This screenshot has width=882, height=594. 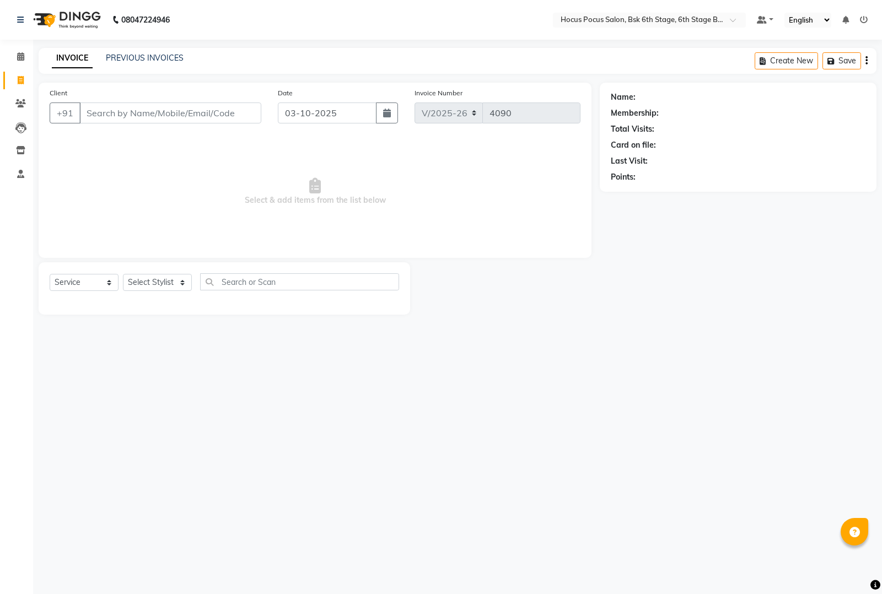 What do you see at coordinates (144, 58) in the screenshot?
I see `a: PREVIOUS INVOICES` at bounding box center [144, 58].